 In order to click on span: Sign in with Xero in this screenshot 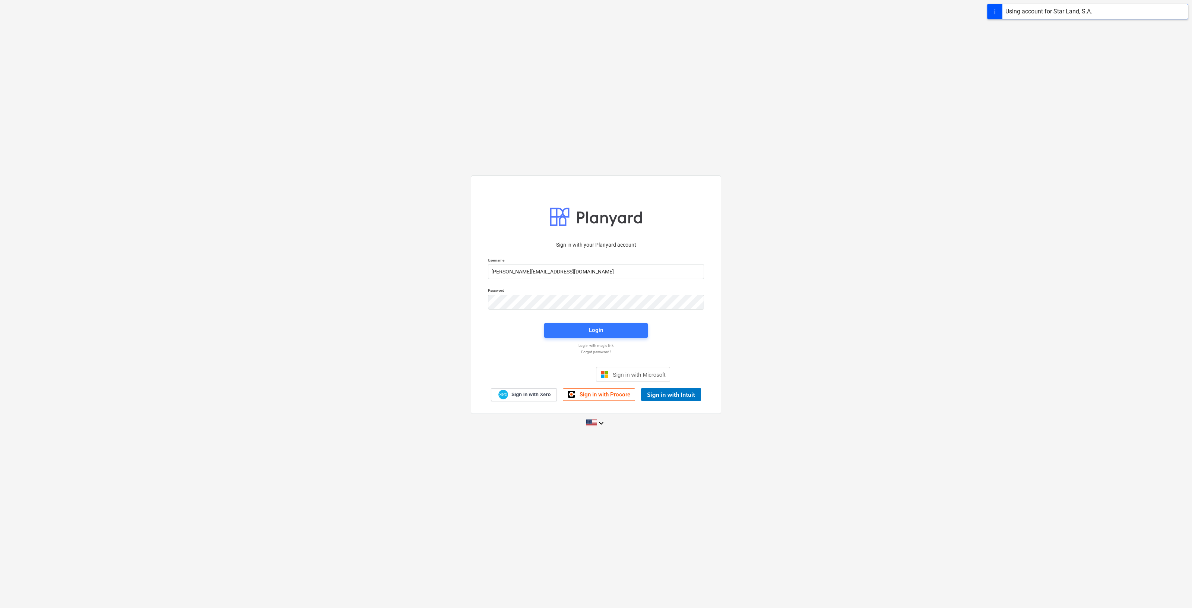, I will do `click(531, 394)`.